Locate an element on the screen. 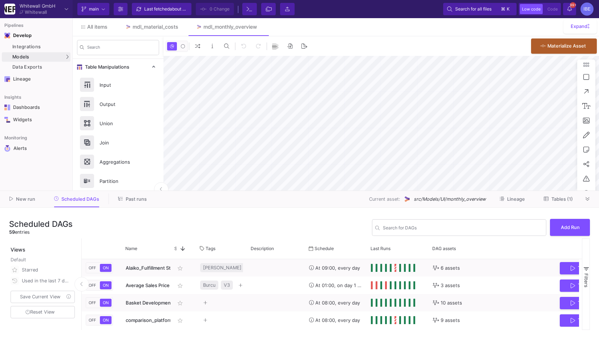 This screenshot has width=599, height=339. span: New run is located at coordinates (25, 199).